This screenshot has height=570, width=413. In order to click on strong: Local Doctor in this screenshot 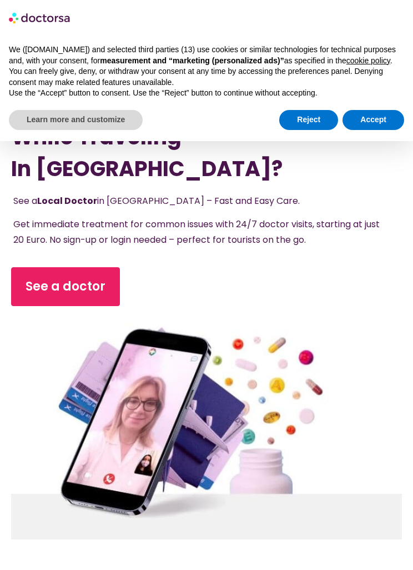, I will do `click(67, 201)`.